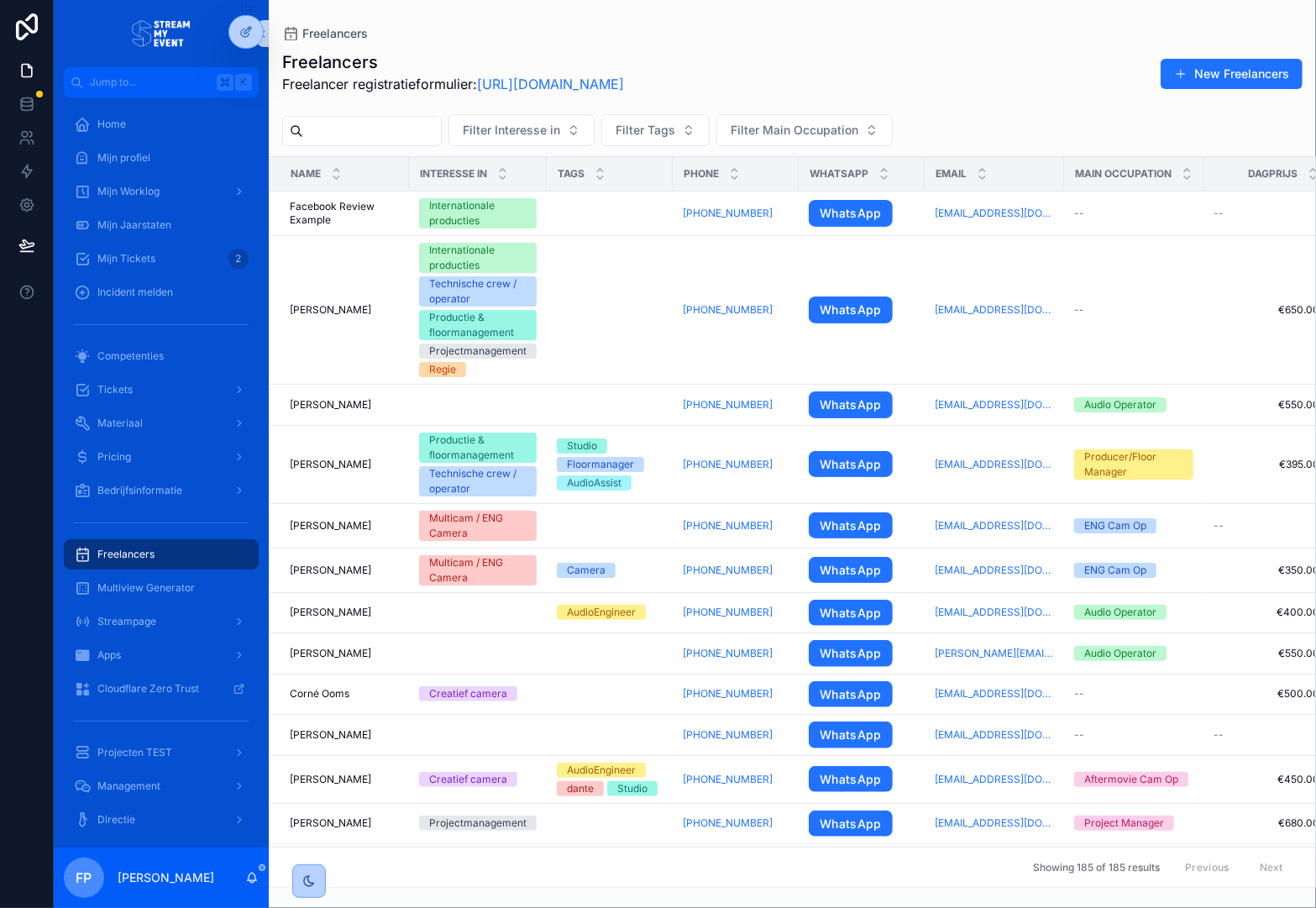  Describe the element at coordinates (161, 752) in the screenshot. I see `a: Projecten TEST` at that location.